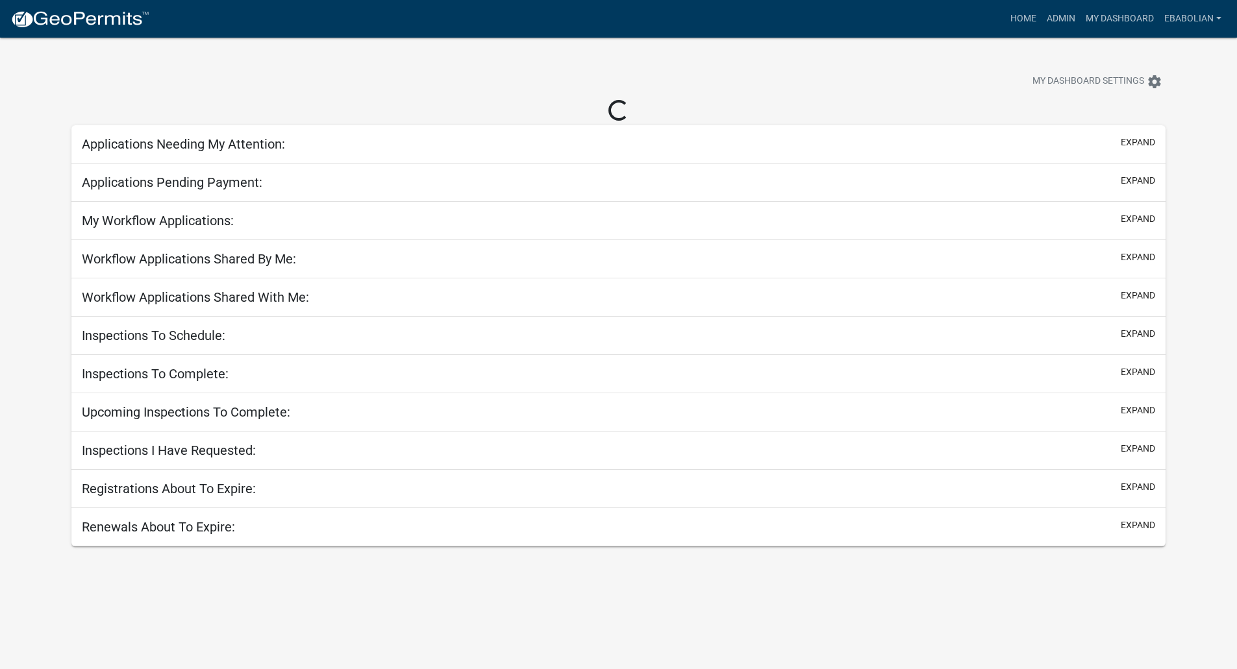 This screenshot has width=1237, height=669. What do you see at coordinates (189, 259) in the screenshot?
I see `h5: Workflow Applications Shared By Me:` at bounding box center [189, 259].